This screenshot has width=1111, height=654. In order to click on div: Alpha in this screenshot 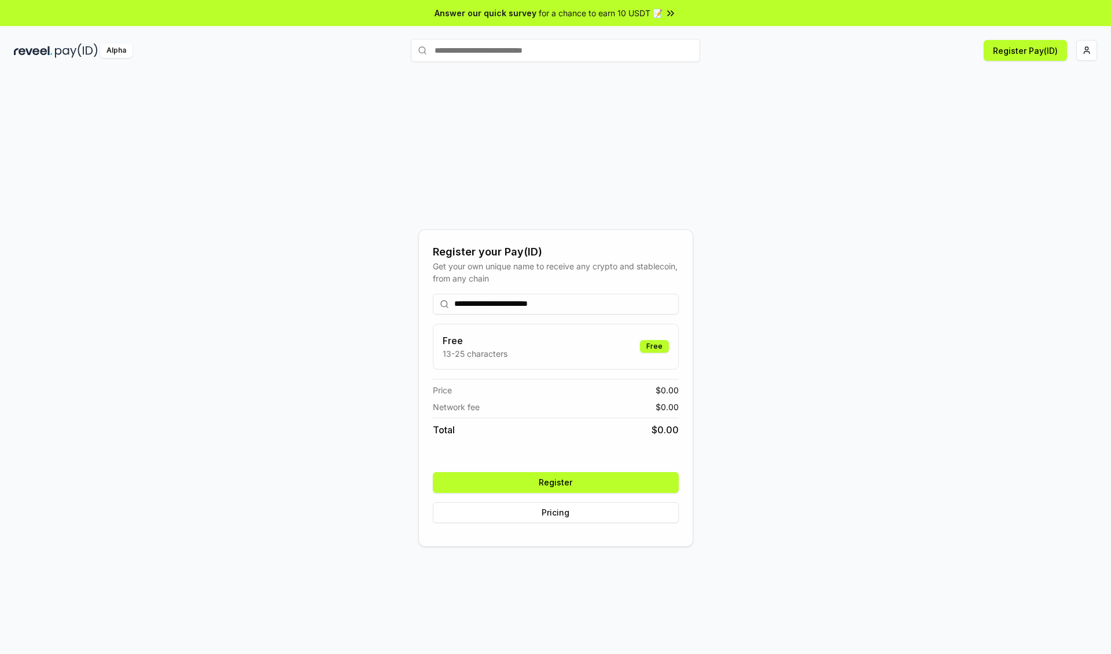, I will do `click(116, 50)`.